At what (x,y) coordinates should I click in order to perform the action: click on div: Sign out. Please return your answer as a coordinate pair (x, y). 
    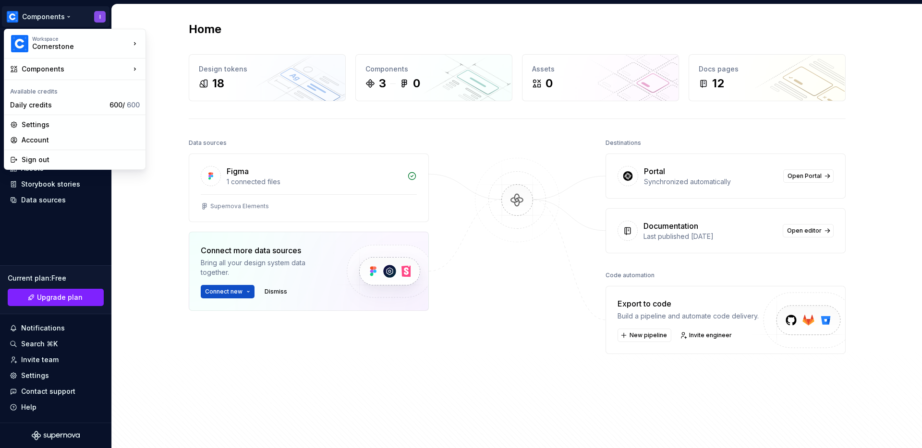
    Looking at the image, I should click on (81, 160).